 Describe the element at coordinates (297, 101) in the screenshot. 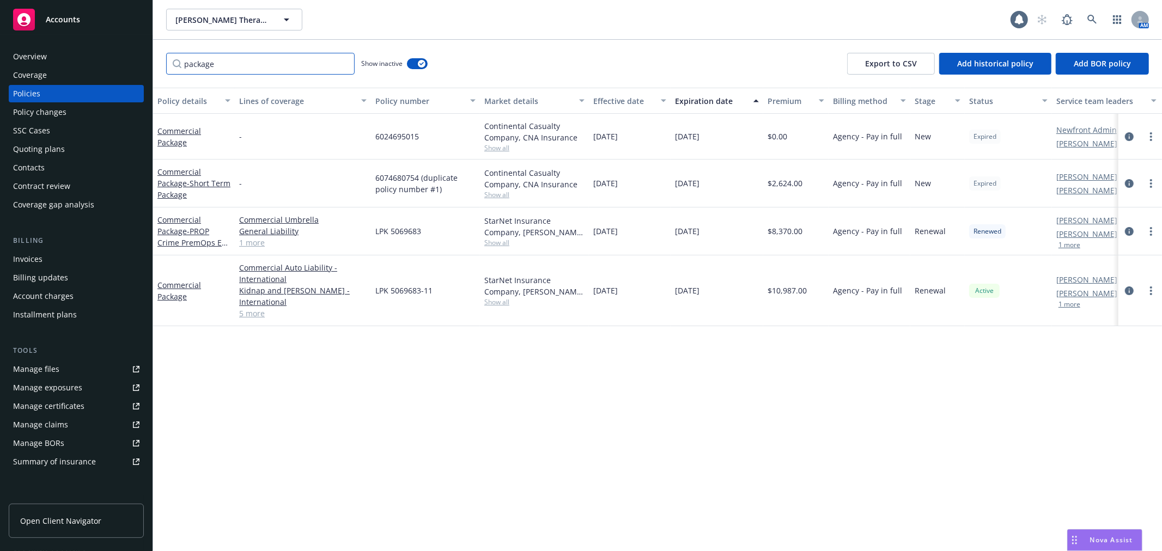

I see `div: Lines of coverage` at that location.